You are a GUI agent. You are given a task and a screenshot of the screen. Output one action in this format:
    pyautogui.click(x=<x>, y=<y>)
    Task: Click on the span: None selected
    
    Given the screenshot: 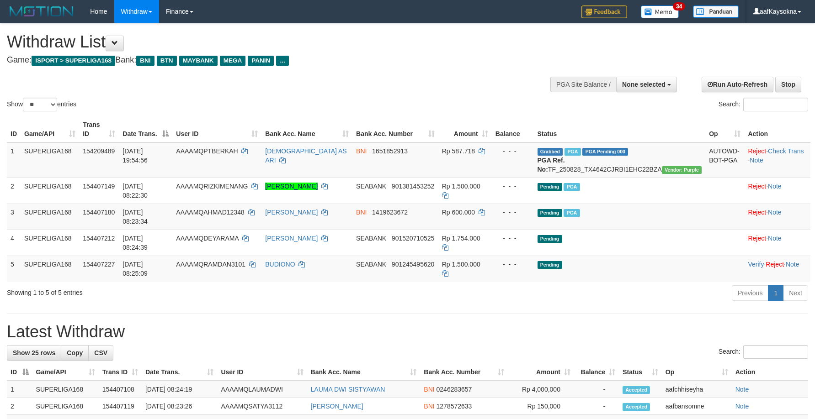 What is the action you would take?
    pyautogui.click(x=643, y=85)
    